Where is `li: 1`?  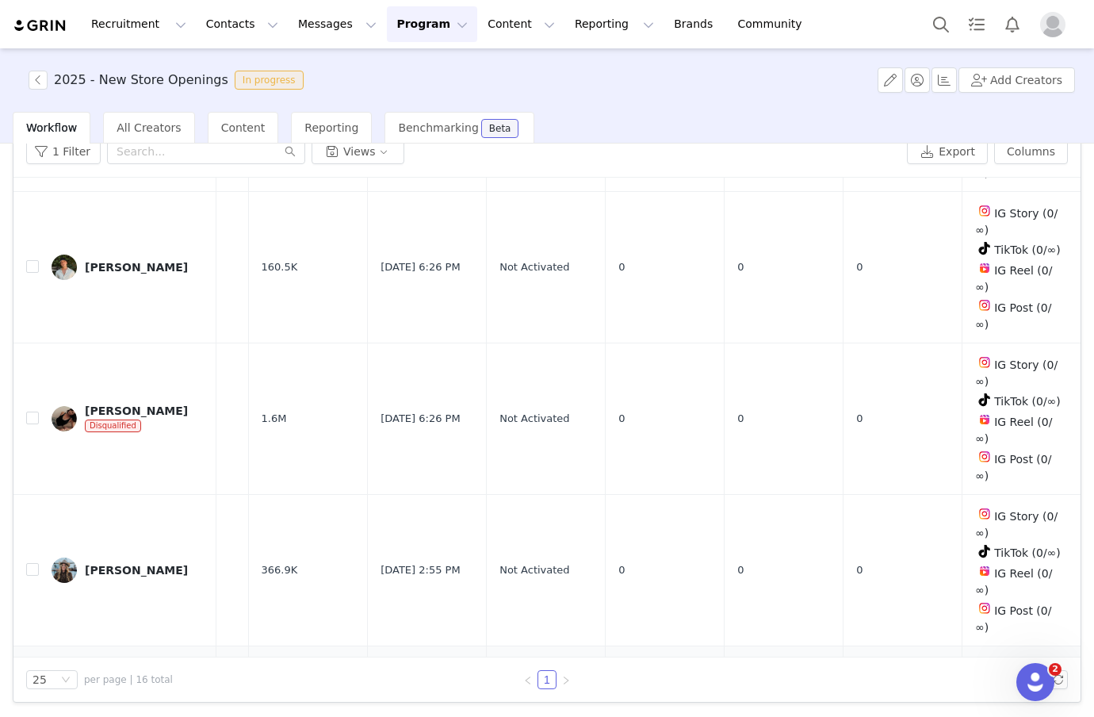
li: 1 is located at coordinates (547, 679).